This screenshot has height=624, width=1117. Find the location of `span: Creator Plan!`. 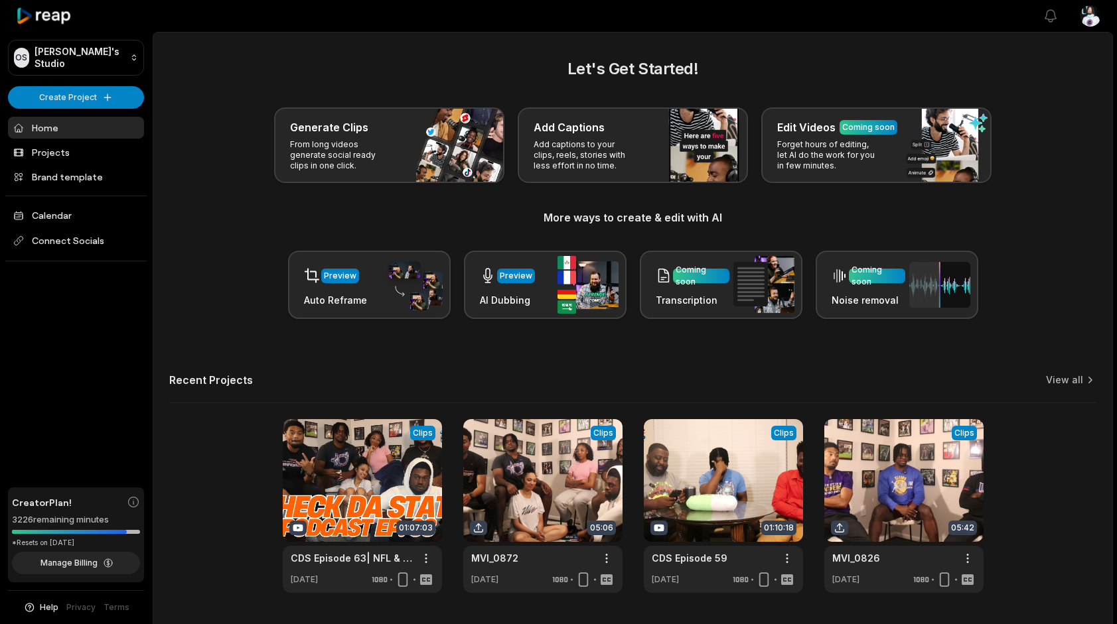

span: Creator Plan! is located at coordinates (42, 502).